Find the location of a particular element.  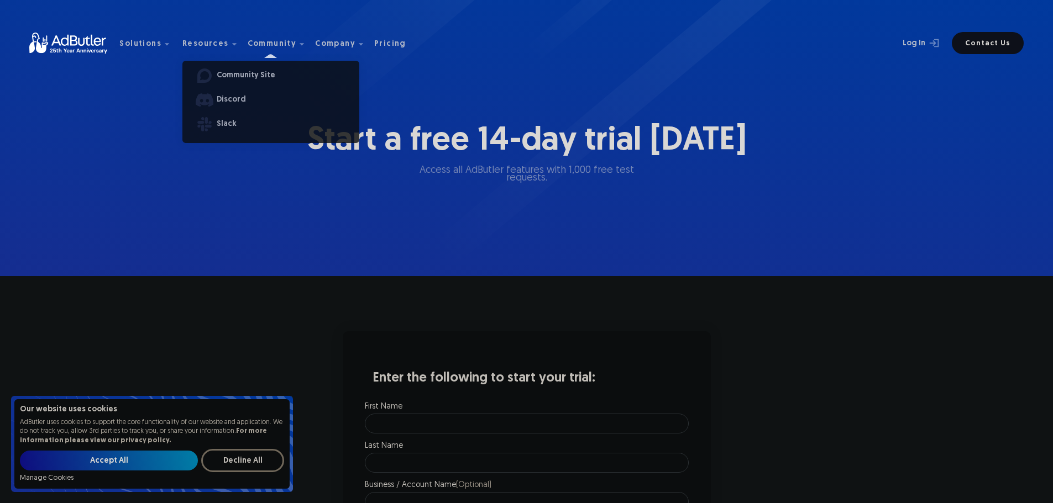

h3: Enter the following to start your trial: is located at coordinates (527, 384).